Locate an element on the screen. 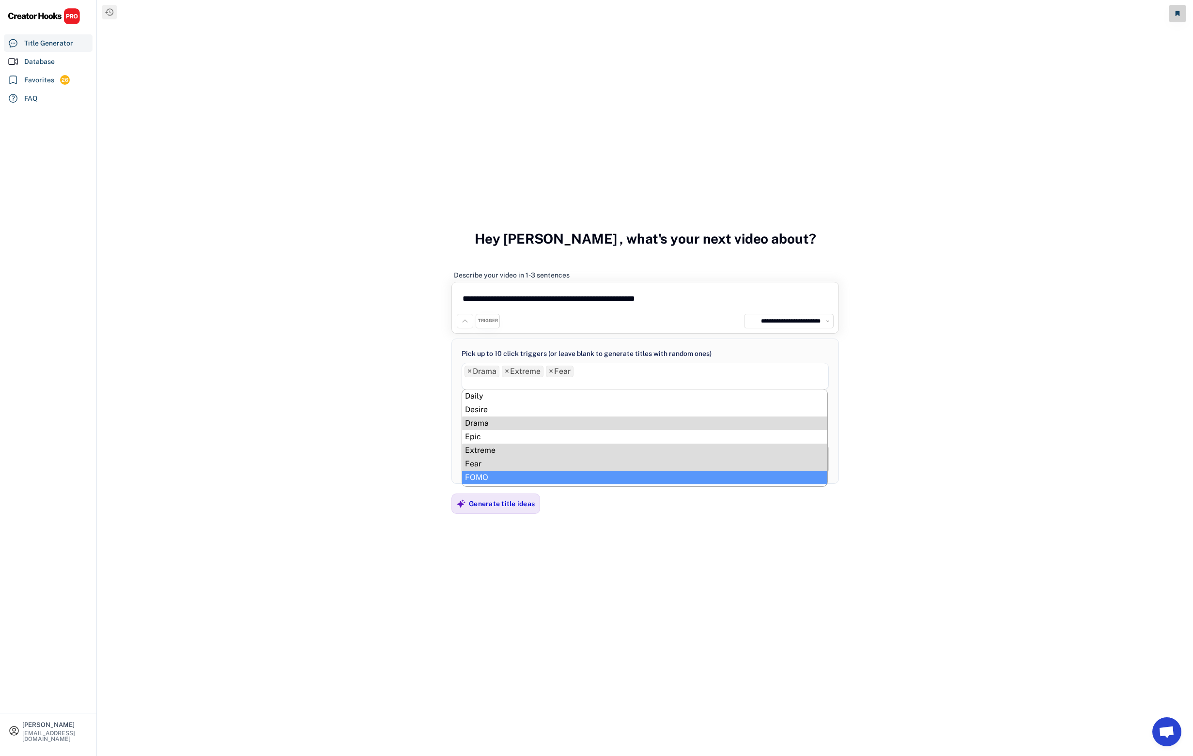 This screenshot has width=1193, height=756. div: Favorites is located at coordinates (39, 80).